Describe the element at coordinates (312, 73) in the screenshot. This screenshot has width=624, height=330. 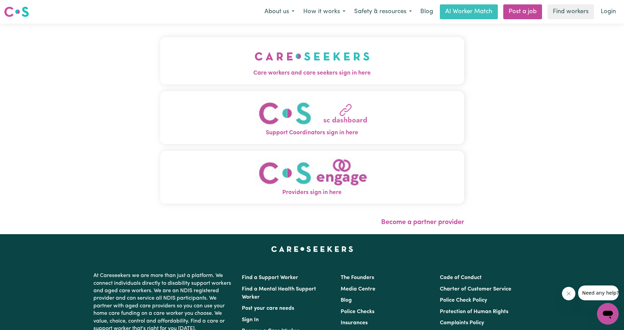
I see `span: Care workers and care seekers sign in here` at that location.